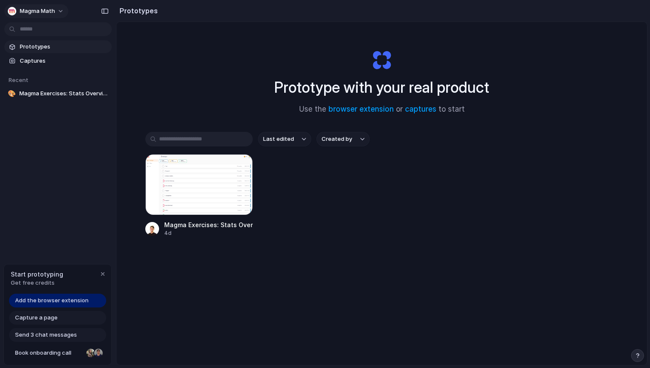 Image resolution: width=650 pixels, height=368 pixels. What do you see at coordinates (279, 139) in the screenshot?
I see `span: Last edited` at bounding box center [279, 139].